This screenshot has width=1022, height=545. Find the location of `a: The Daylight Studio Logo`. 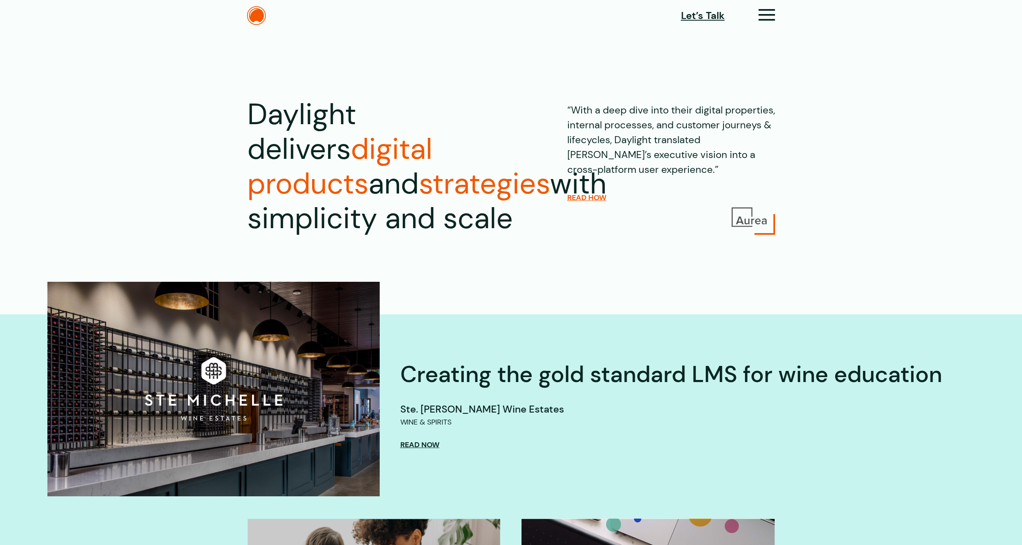

a: The Daylight Studio Logo is located at coordinates (257, 16).